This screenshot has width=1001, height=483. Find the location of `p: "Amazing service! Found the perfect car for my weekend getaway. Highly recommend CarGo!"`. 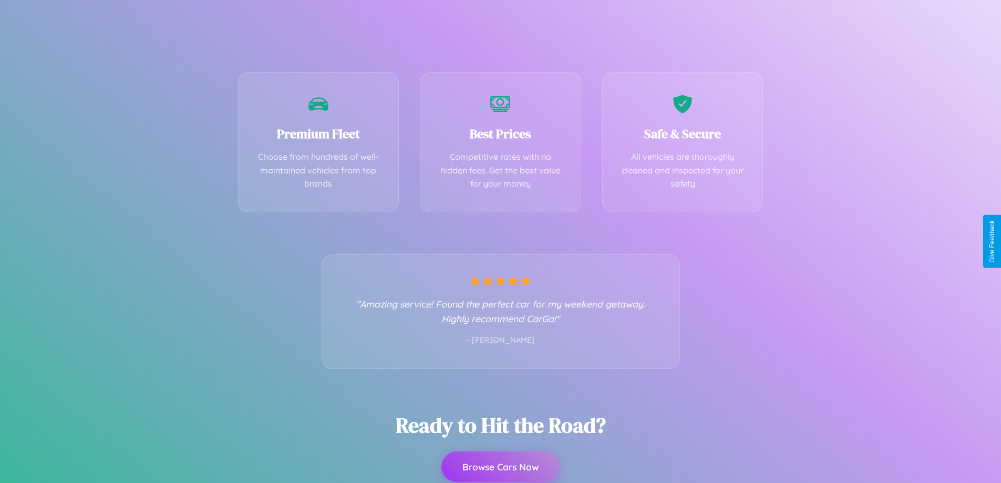

p: "Amazing service! Found the perfect car for my weekend getaway. Highly recommend CarGo!" is located at coordinates (501, 311).